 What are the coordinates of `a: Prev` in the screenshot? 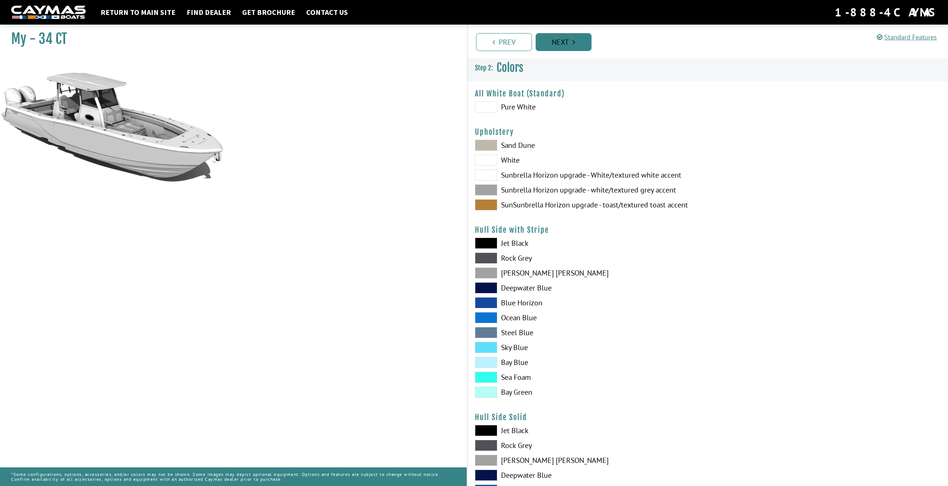 It's located at (504, 42).